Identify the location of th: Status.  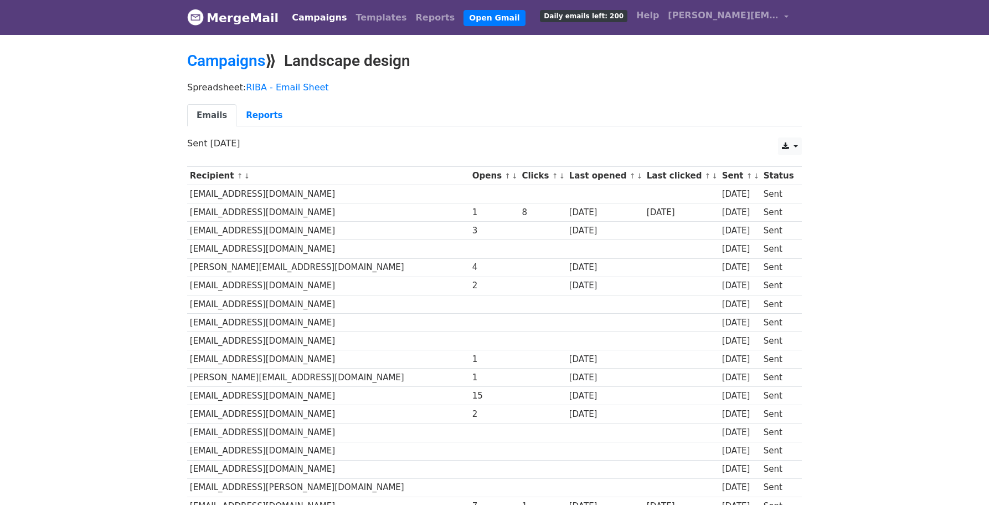
(779, 176).